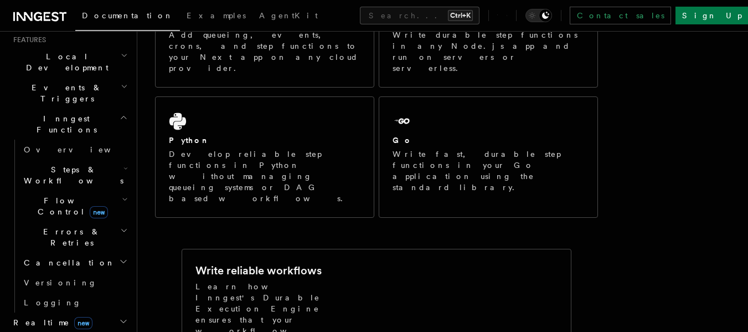 This screenshot has height=332, width=748. I want to click on p: Write durable step functions in any Node.js app and run on servers or serverless., so click(488, 51).